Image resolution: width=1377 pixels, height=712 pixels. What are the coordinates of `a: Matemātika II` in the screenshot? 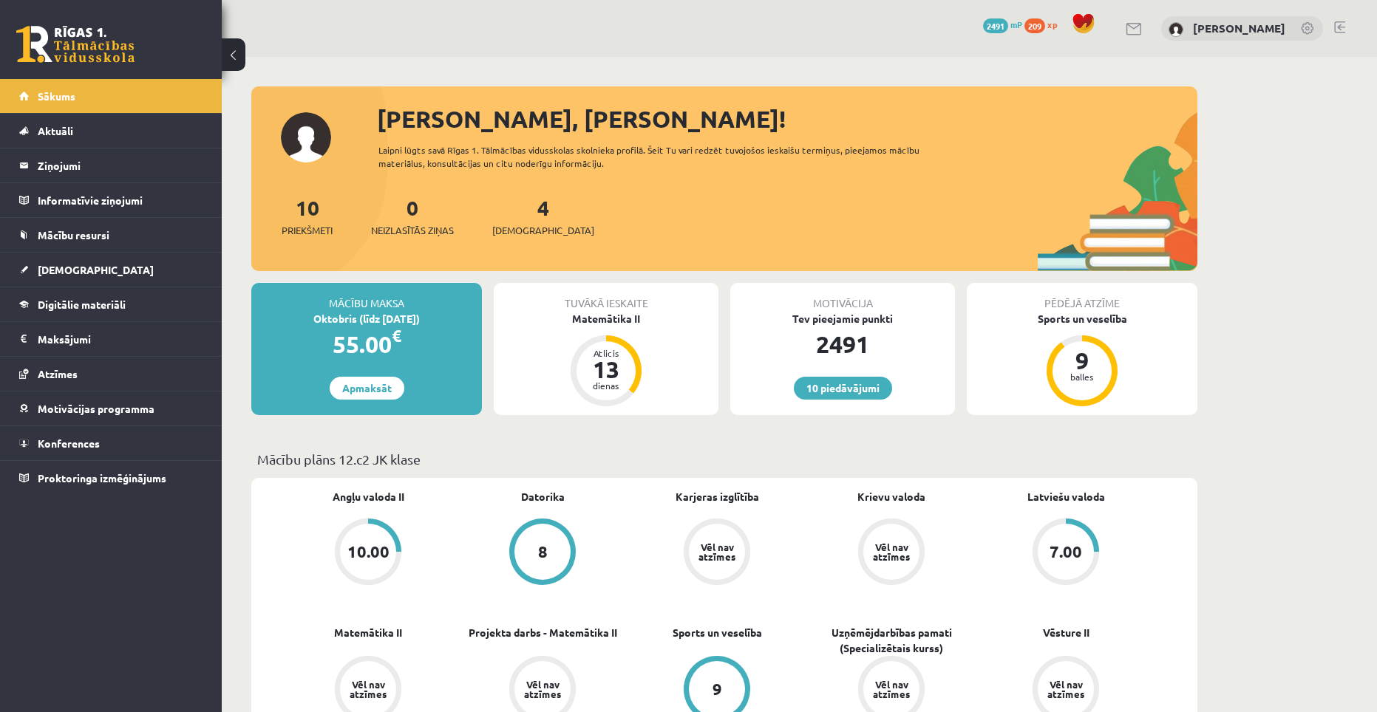 It's located at (368, 633).